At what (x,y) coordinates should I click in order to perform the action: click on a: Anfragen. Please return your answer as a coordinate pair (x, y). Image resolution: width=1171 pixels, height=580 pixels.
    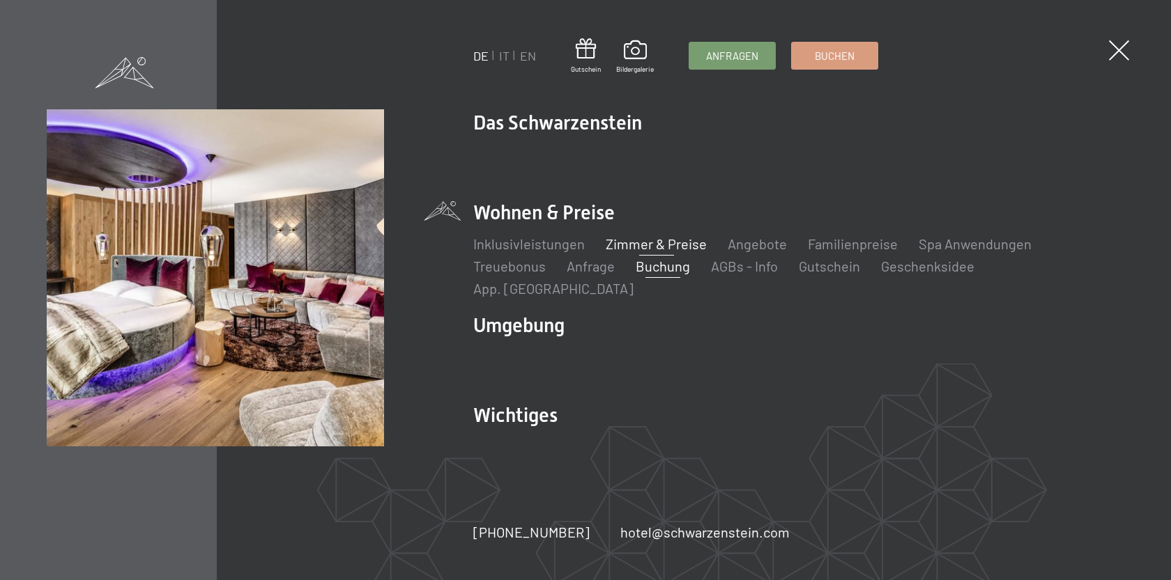
    Looking at the image, I should click on (732, 56).